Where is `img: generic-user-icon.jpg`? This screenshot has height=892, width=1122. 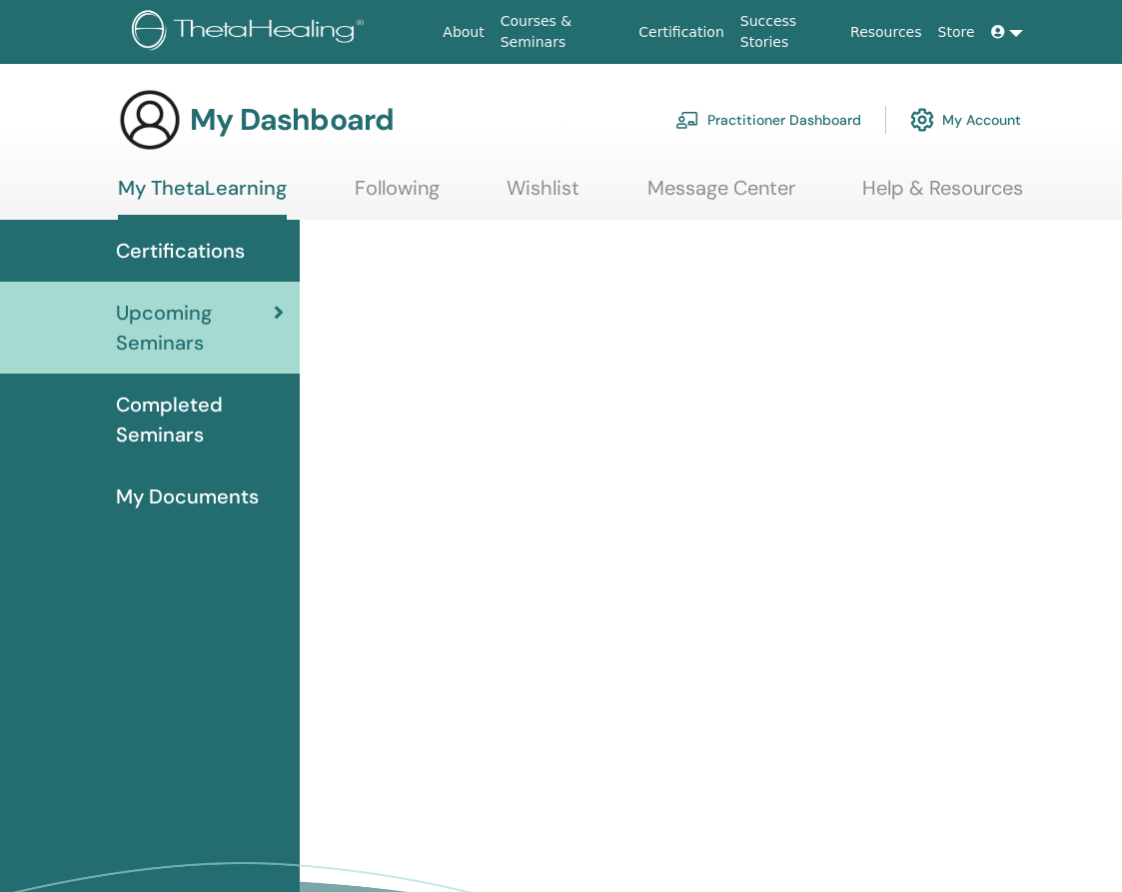 img: generic-user-icon.jpg is located at coordinates (150, 120).